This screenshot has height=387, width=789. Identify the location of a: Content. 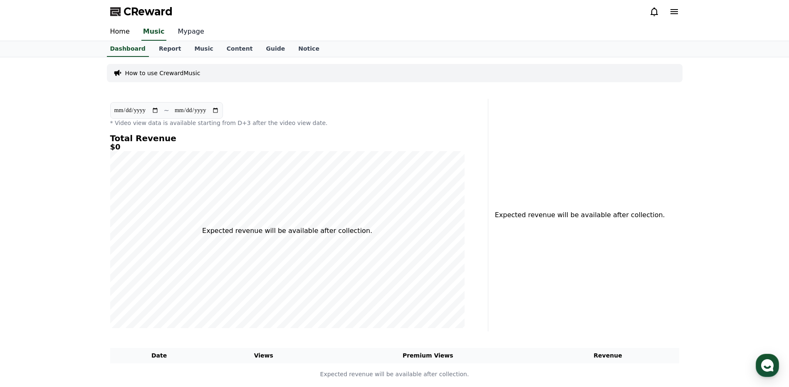
(239, 49).